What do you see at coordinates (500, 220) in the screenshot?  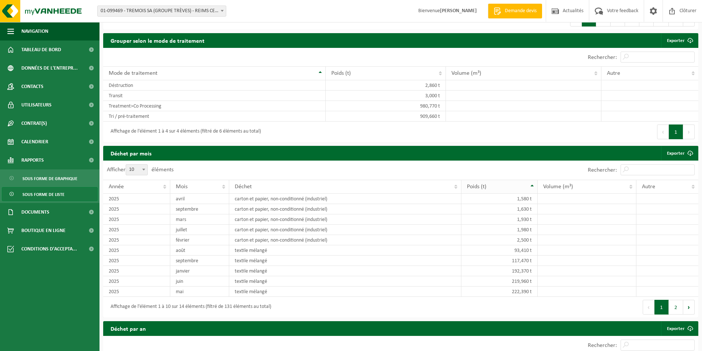 I see `td: 1,930 t` at bounding box center [500, 220].